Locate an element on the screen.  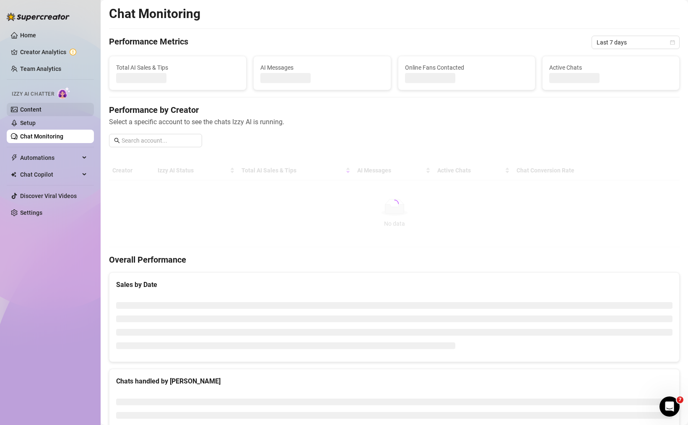
a: Creator Analytics exclamation-circle is located at coordinates (54, 52).